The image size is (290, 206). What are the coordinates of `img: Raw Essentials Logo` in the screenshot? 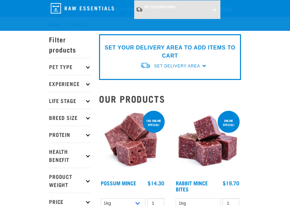 It's located at (82, 8).